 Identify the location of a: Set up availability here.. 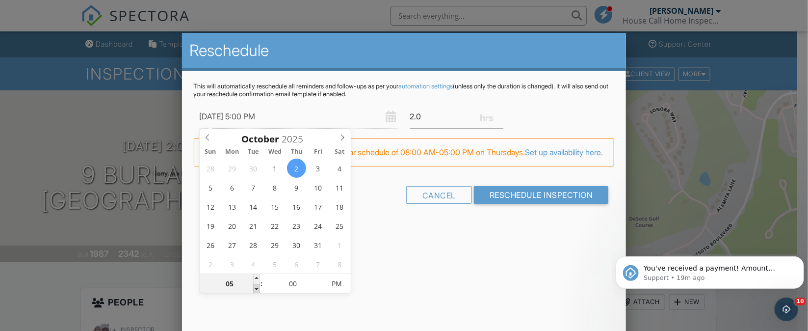
(564, 152).